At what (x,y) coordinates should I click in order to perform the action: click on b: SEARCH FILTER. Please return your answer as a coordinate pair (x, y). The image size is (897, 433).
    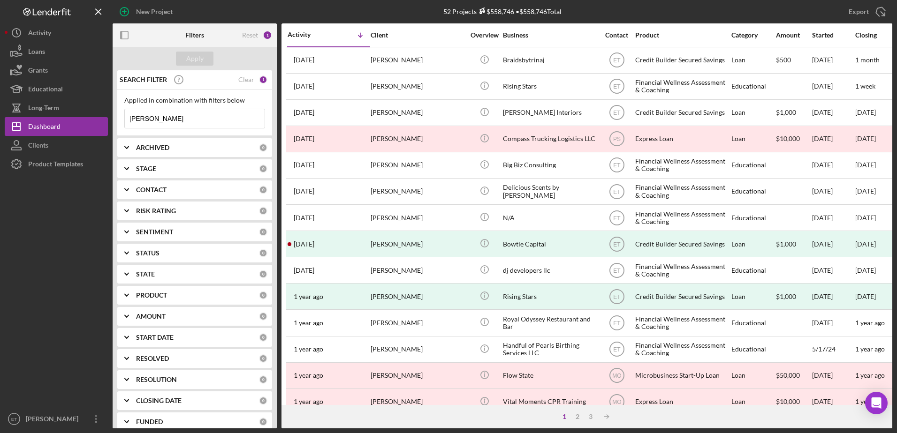
    Looking at the image, I should click on (143, 80).